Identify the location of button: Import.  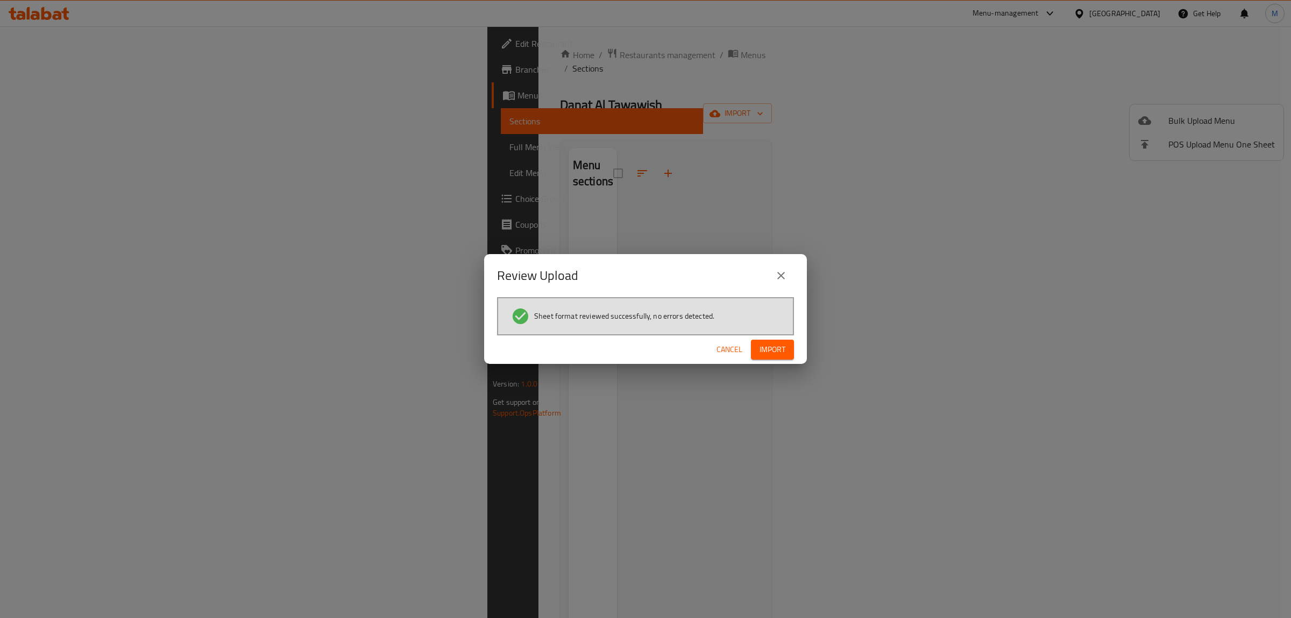
(773, 349).